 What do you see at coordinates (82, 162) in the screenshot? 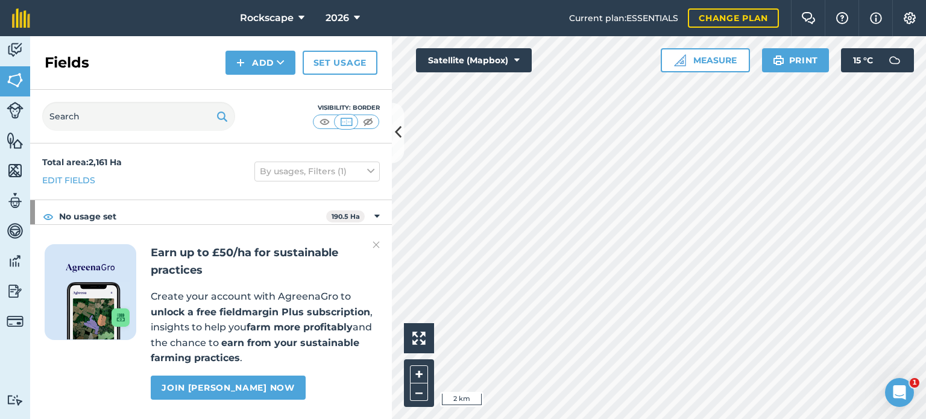
I see `strong: Total area : 2,161 Ha` at bounding box center [82, 162].